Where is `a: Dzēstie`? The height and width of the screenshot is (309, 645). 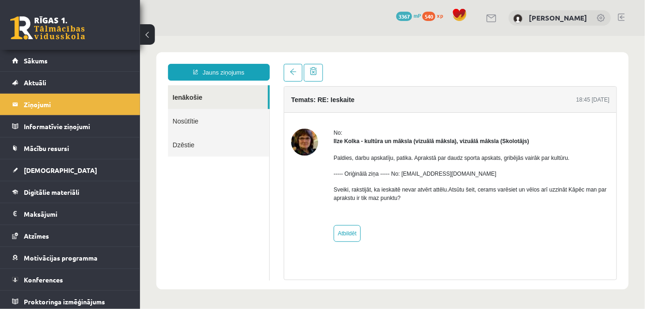 a: Dzēstie is located at coordinates (78, 109).